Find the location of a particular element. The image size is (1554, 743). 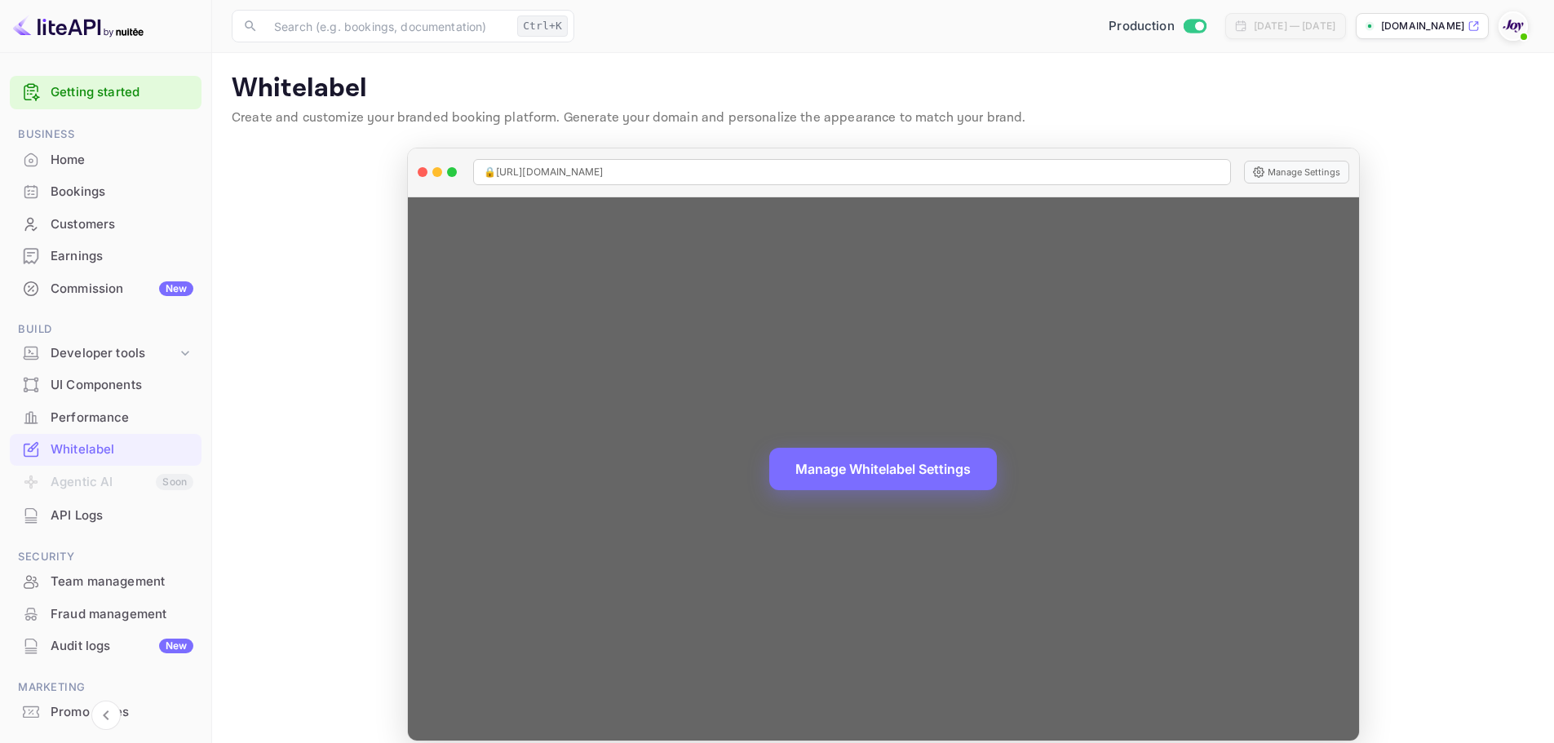

a: UI Components is located at coordinates (105, 384).